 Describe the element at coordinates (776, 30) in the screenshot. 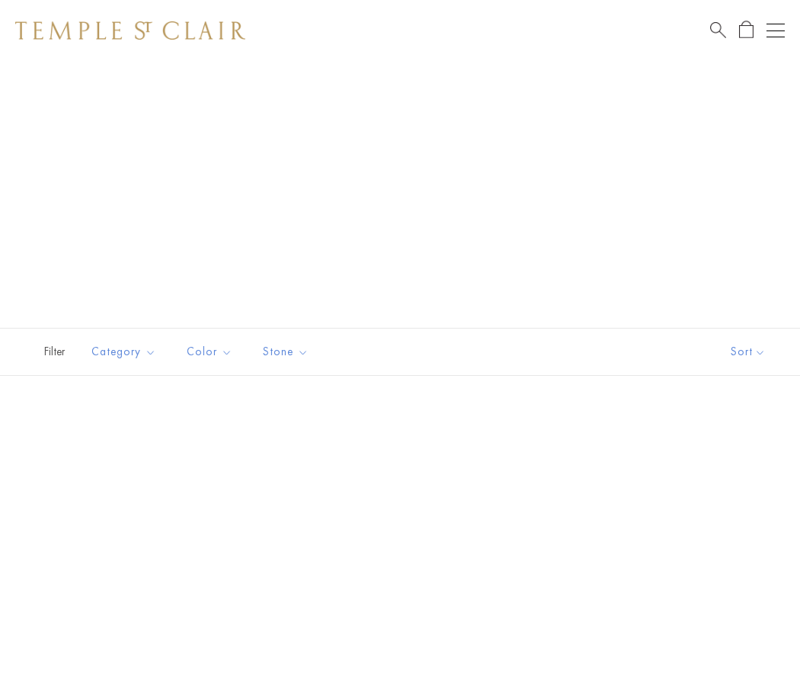

I see `button: Open navigation` at that location.